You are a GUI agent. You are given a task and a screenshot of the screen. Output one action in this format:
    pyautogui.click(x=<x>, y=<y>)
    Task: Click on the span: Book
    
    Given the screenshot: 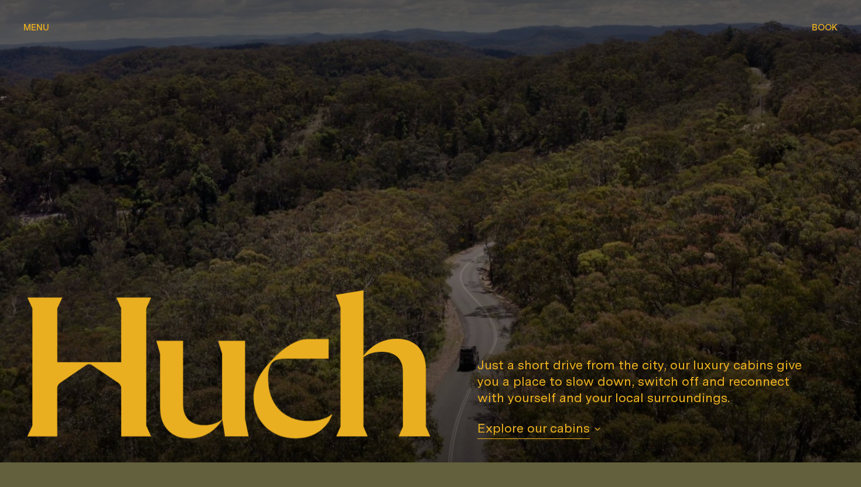 What is the action you would take?
    pyautogui.click(x=825, y=27)
    